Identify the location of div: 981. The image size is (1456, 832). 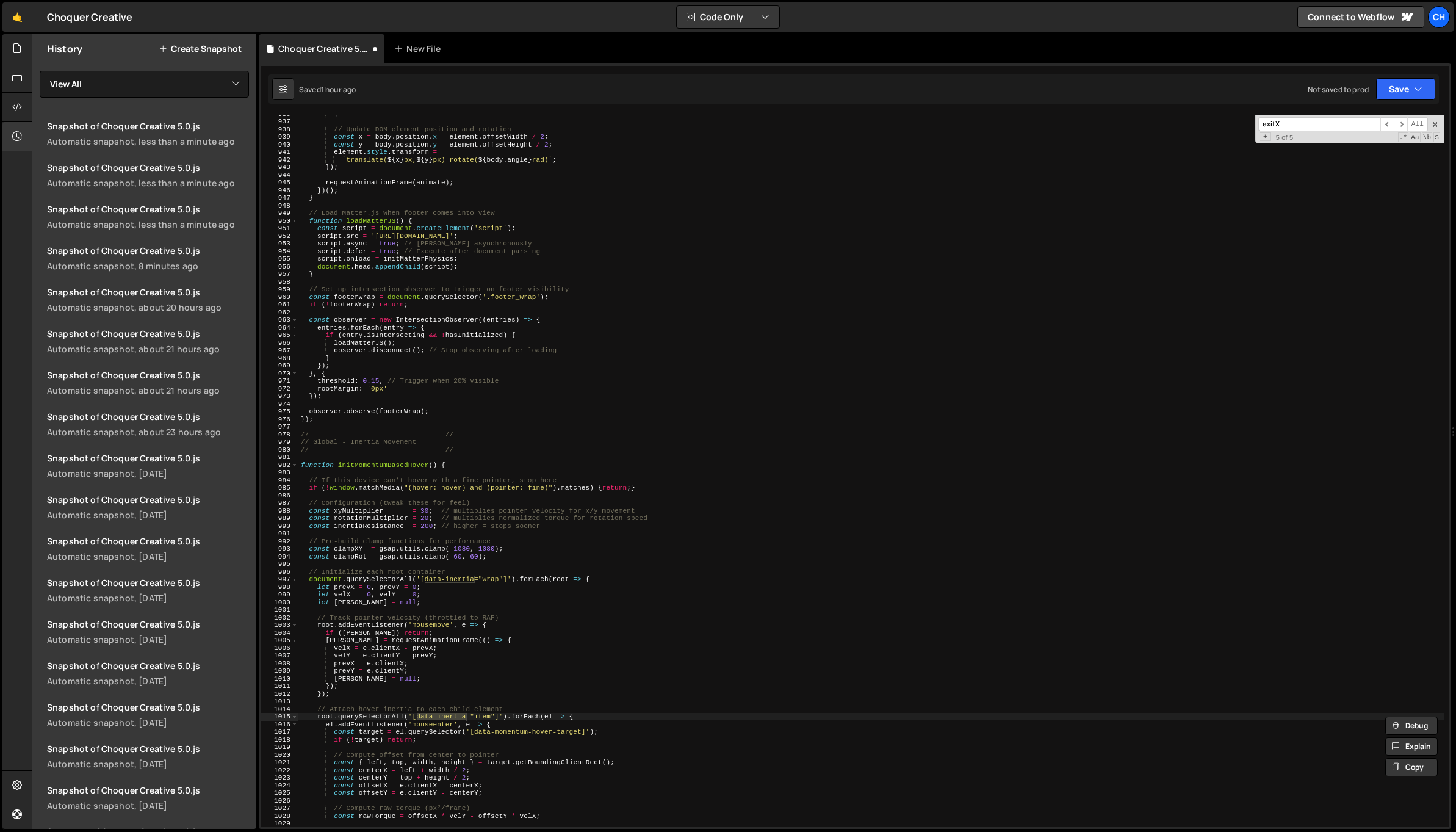
(279, 458).